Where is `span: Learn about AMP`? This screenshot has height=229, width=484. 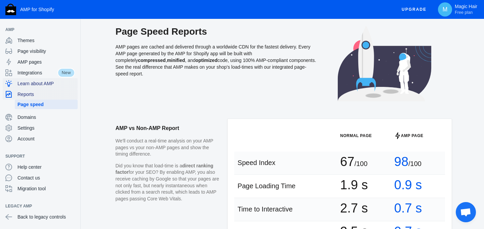 span: Learn about AMP is located at coordinates (46, 83).